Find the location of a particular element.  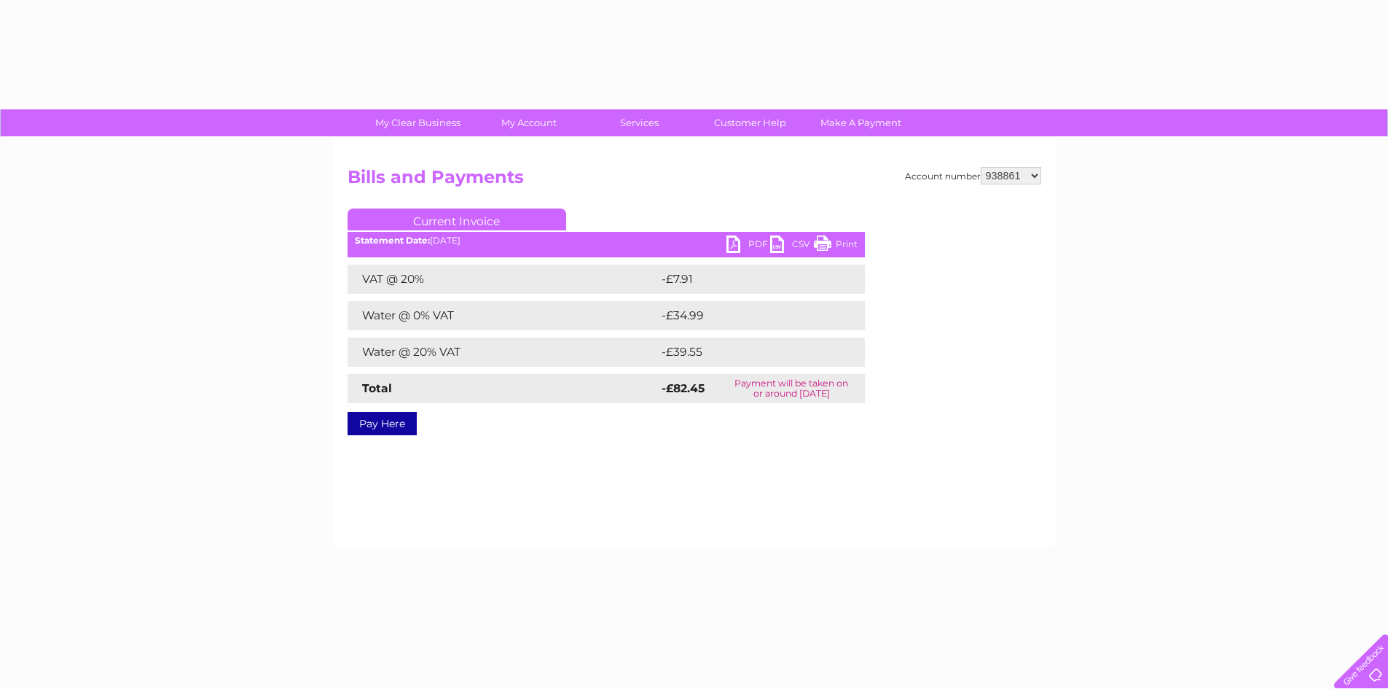

strong: Total is located at coordinates (377, 388).